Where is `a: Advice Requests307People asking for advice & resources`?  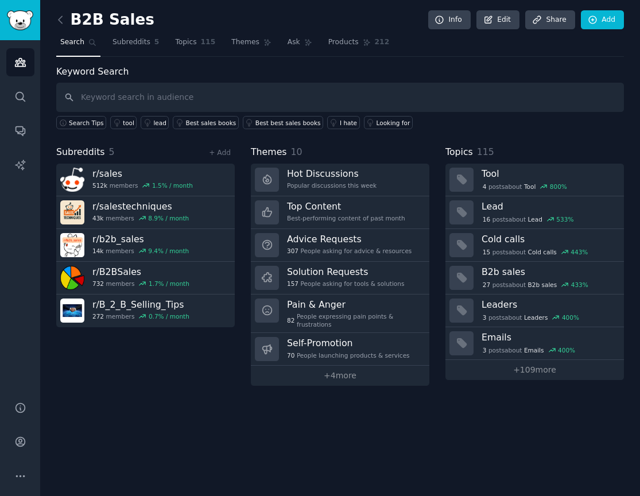
a: Advice Requests307People asking for advice & resources is located at coordinates (340, 245).